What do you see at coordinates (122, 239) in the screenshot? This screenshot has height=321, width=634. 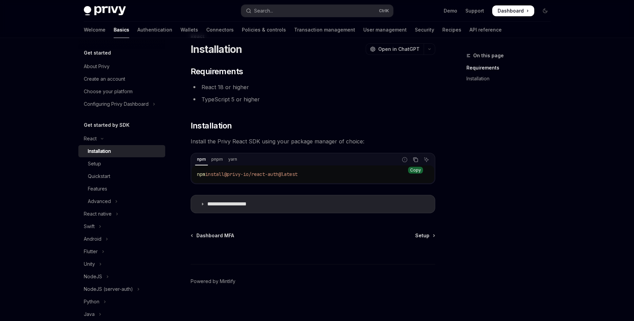 I see `button: Toggle Android section` at bounding box center [122, 239].